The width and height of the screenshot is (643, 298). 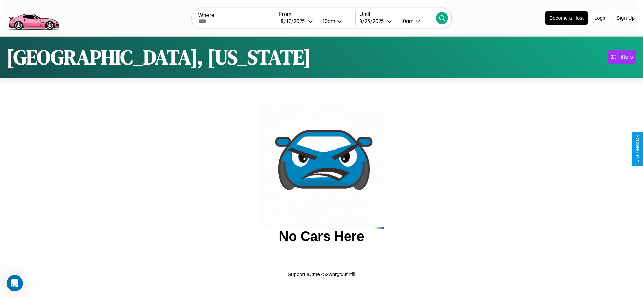 What do you see at coordinates (237, 15) in the screenshot?
I see `label: Where` at bounding box center [237, 15].